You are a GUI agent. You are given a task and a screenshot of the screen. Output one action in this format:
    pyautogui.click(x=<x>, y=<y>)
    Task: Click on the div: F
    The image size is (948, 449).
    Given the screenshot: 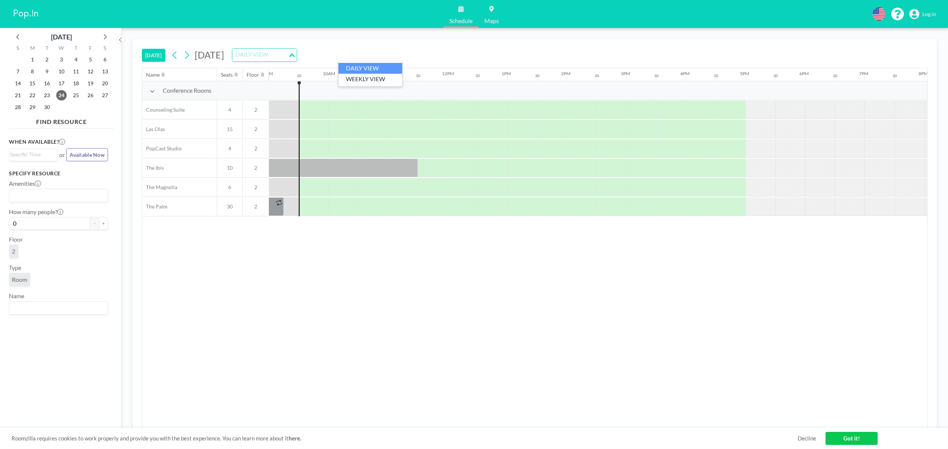 What is the action you would take?
    pyautogui.click(x=90, y=49)
    